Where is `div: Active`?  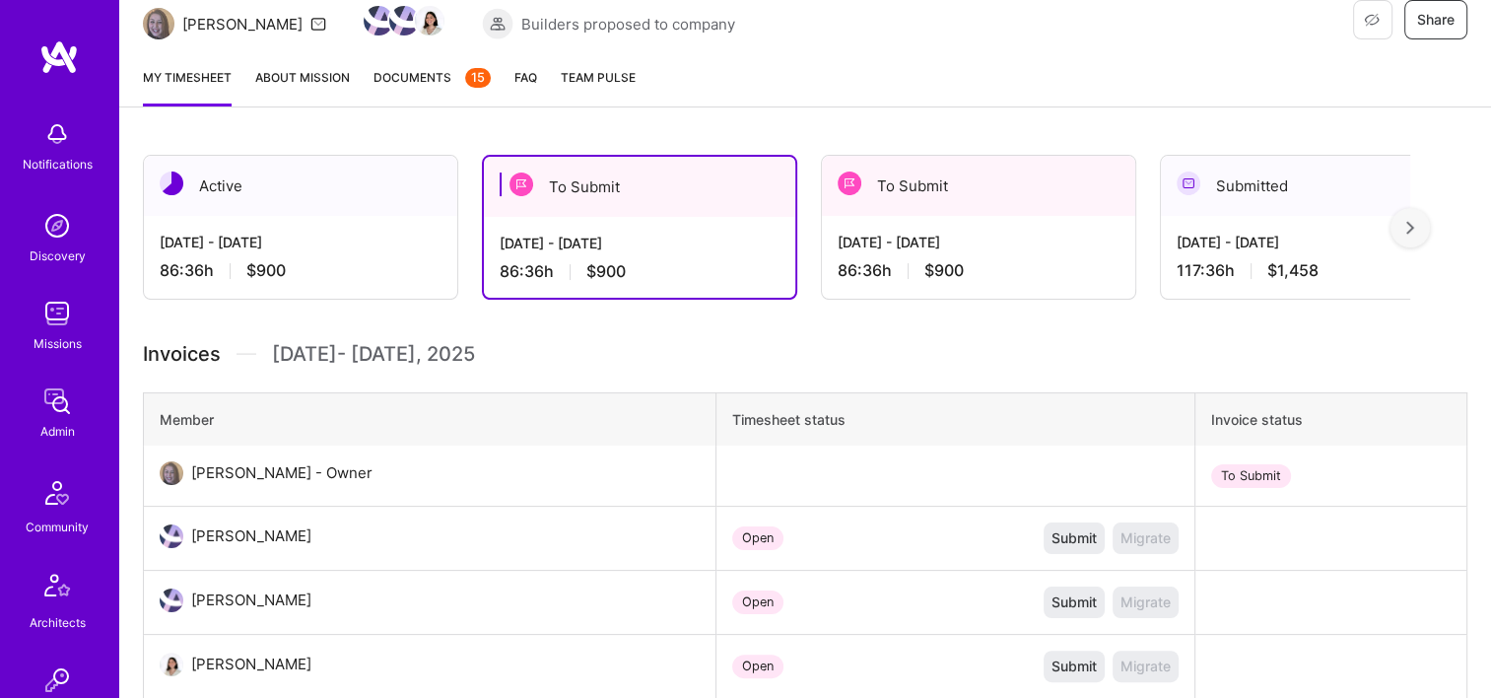
div: Active is located at coordinates (301, 185).